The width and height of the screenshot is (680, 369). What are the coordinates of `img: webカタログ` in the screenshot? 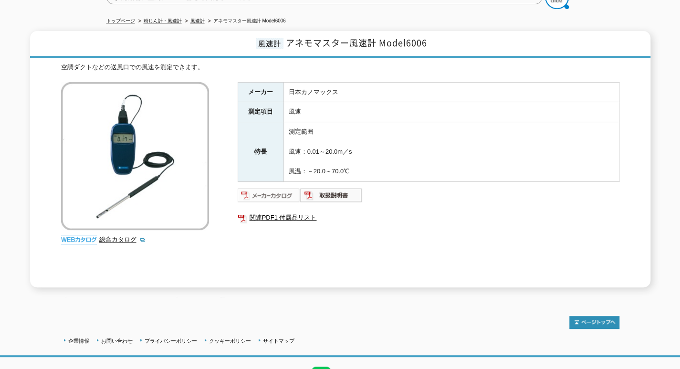 It's located at (79, 240).